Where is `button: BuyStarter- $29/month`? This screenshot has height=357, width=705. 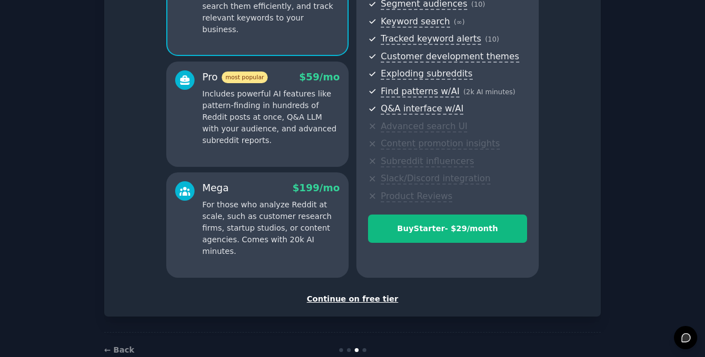
button: BuyStarter- $29/month is located at coordinates (447, 228).